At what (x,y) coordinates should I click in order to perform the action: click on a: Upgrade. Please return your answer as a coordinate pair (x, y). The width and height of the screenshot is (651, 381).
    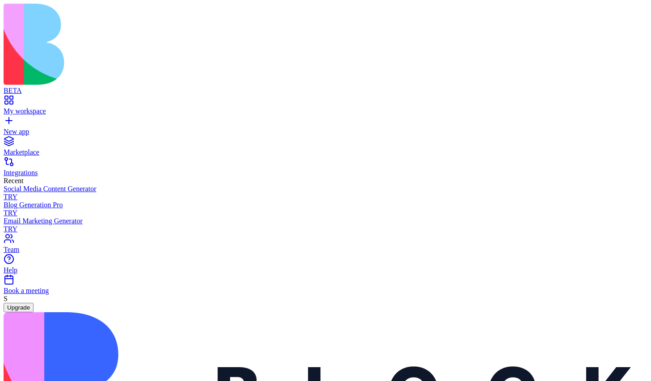
    Looking at the image, I should click on (18, 307).